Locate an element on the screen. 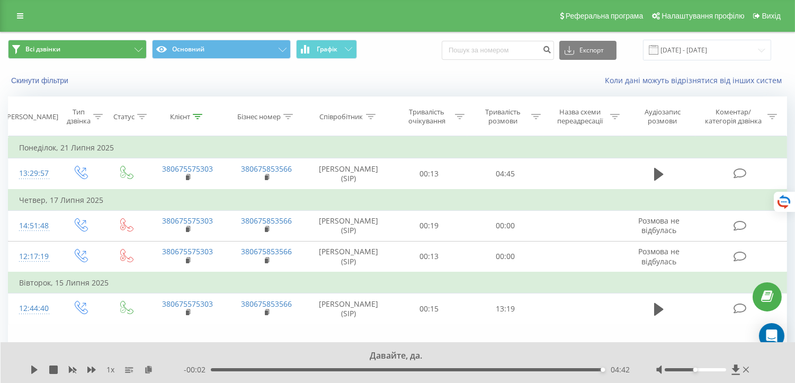 Image resolution: width=795 pixels, height=383 pixels. td: 13:19 is located at coordinates (505, 309).